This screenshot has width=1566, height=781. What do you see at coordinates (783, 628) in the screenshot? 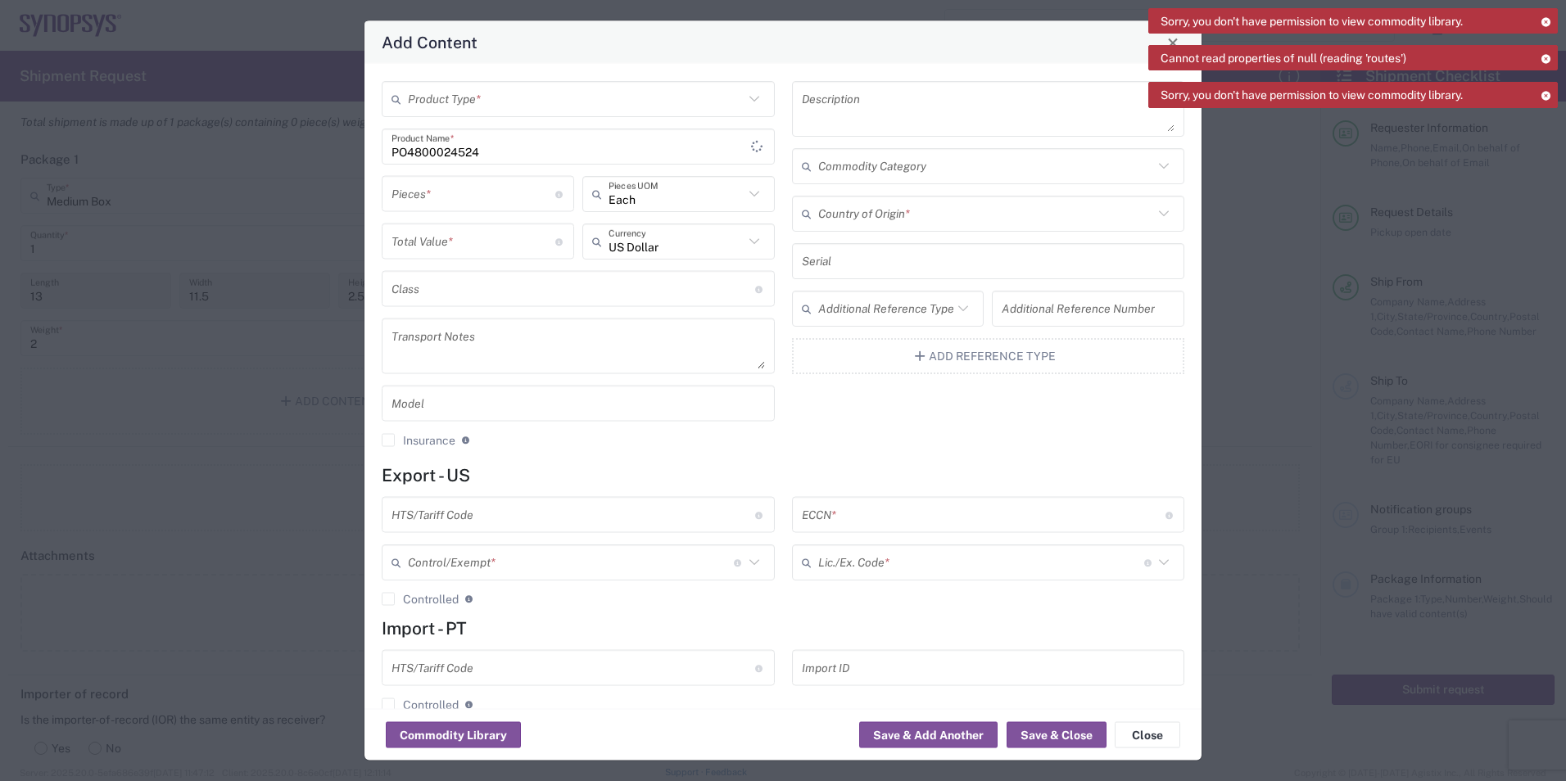
I see `h4: Import - PT` at bounding box center [783, 628].